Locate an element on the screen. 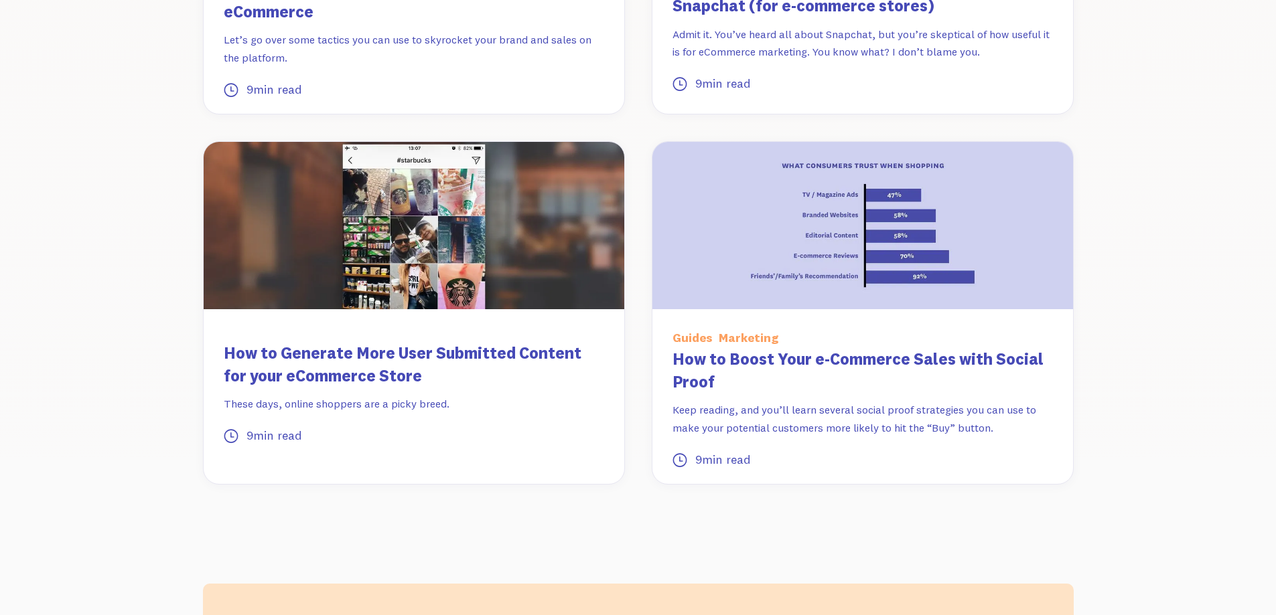 Image resolution: width=1276 pixels, height=615 pixels. a: How to Generate More User Submitted Content for your eCommerce StoreThese days, online shoppers a... is located at coordinates (414, 391).